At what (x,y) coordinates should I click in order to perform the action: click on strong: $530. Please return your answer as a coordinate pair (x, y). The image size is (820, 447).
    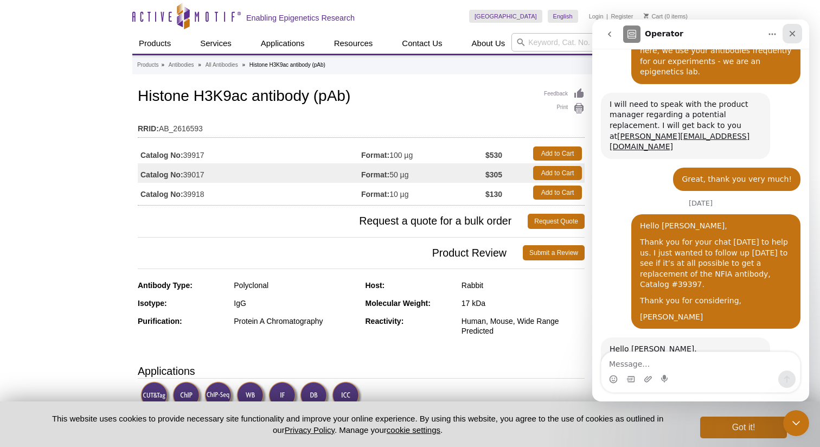
    Looking at the image, I should click on (494, 155).